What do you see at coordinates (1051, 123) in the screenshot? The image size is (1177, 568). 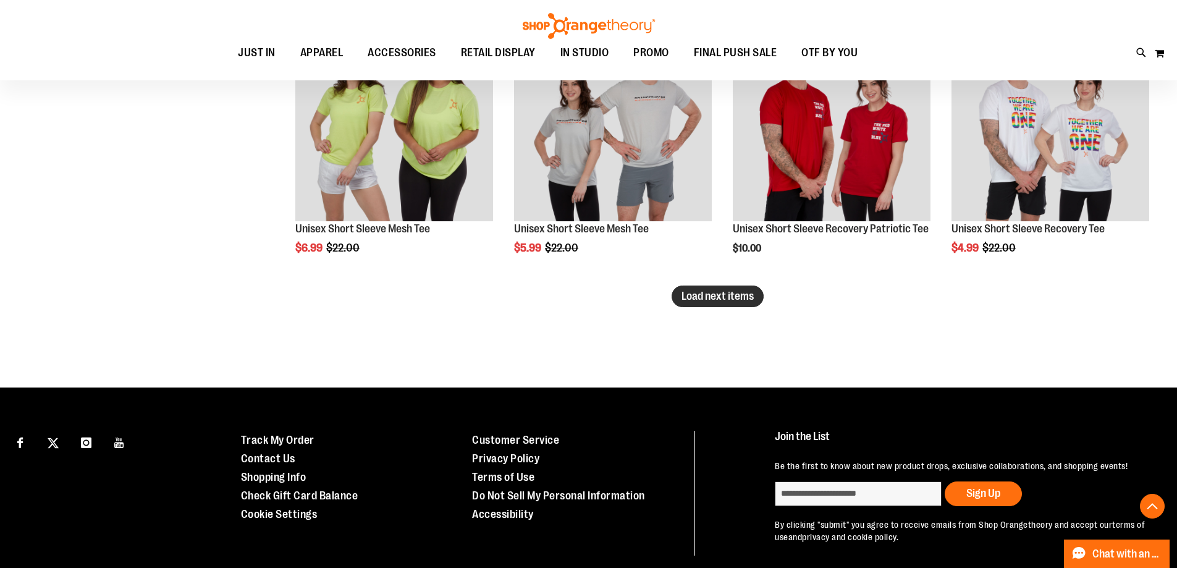 I see `a: Product image for Unisex Short Sleeve Recovery TeeSALE` at bounding box center [1051, 123].